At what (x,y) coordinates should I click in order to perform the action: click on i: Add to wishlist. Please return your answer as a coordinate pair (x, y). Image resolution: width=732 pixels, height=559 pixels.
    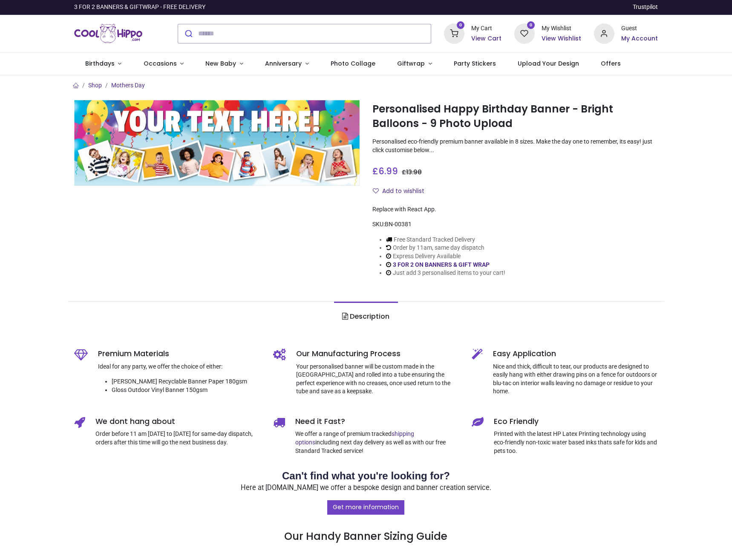
    Looking at the image, I should click on (376, 191).